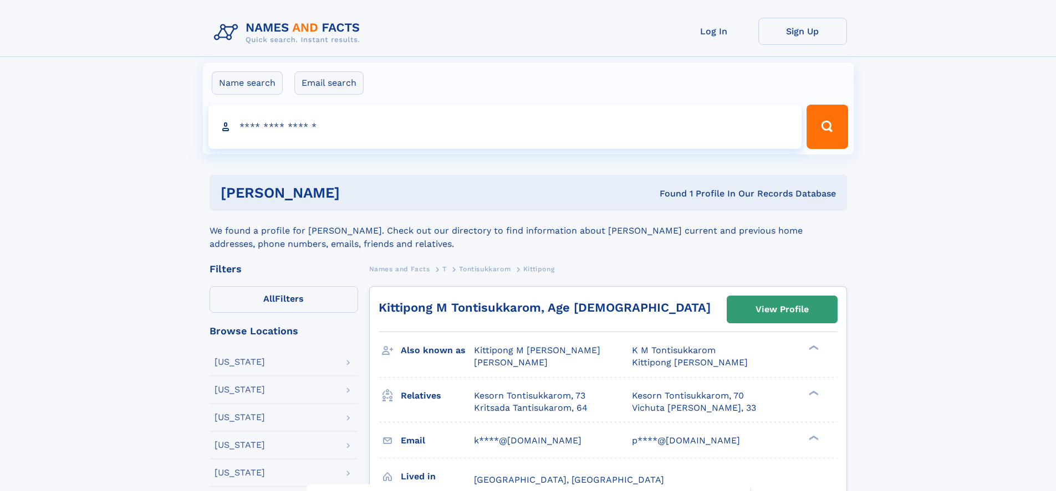  Describe the element at coordinates (782, 310) in the screenshot. I see `a: View Profile` at that location.